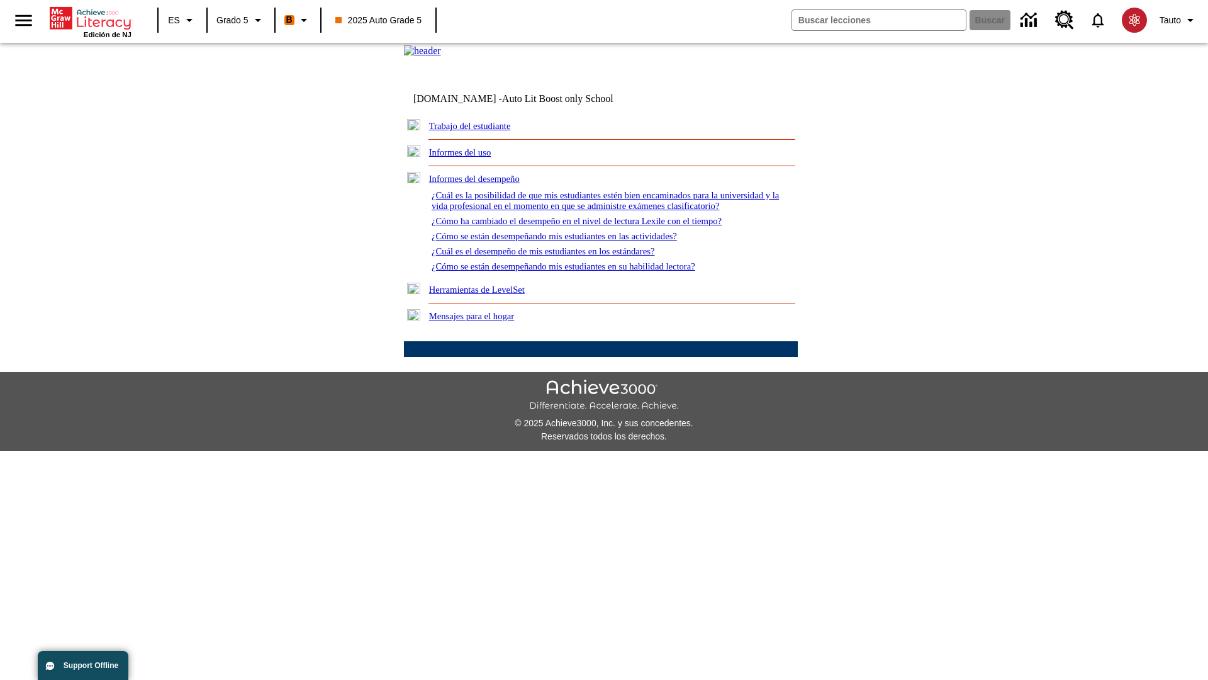 The height and width of the screenshot is (680, 1208). What do you see at coordinates (563, 266) in the screenshot?
I see `a: ¿Cómo se están desempeñando mis estudiantes en su habilidad lectora?` at bounding box center [563, 266].